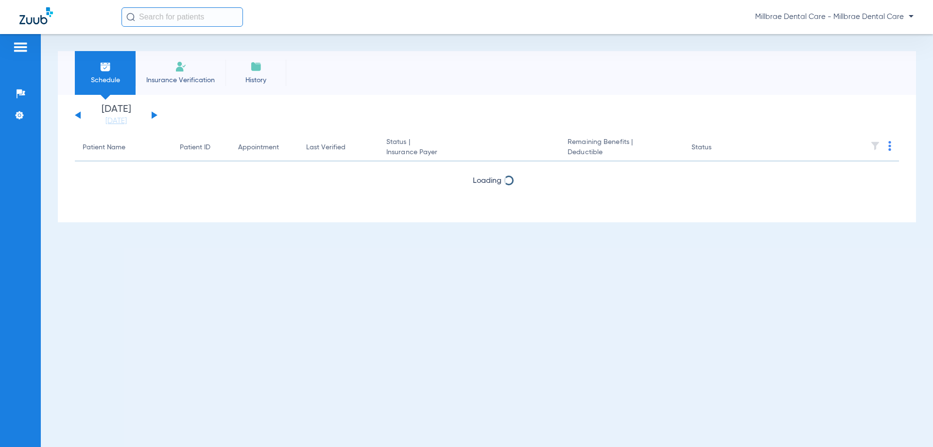 This screenshot has width=933, height=447. What do you see at coordinates (469, 148) in the screenshot?
I see `th: Status |` at bounding box center [469, 148].